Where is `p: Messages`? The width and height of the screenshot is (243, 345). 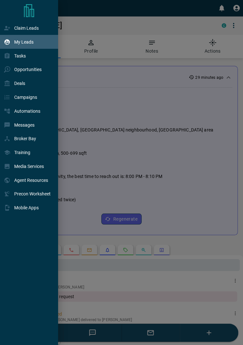
p: Messages is located at coordinates (24, 125).